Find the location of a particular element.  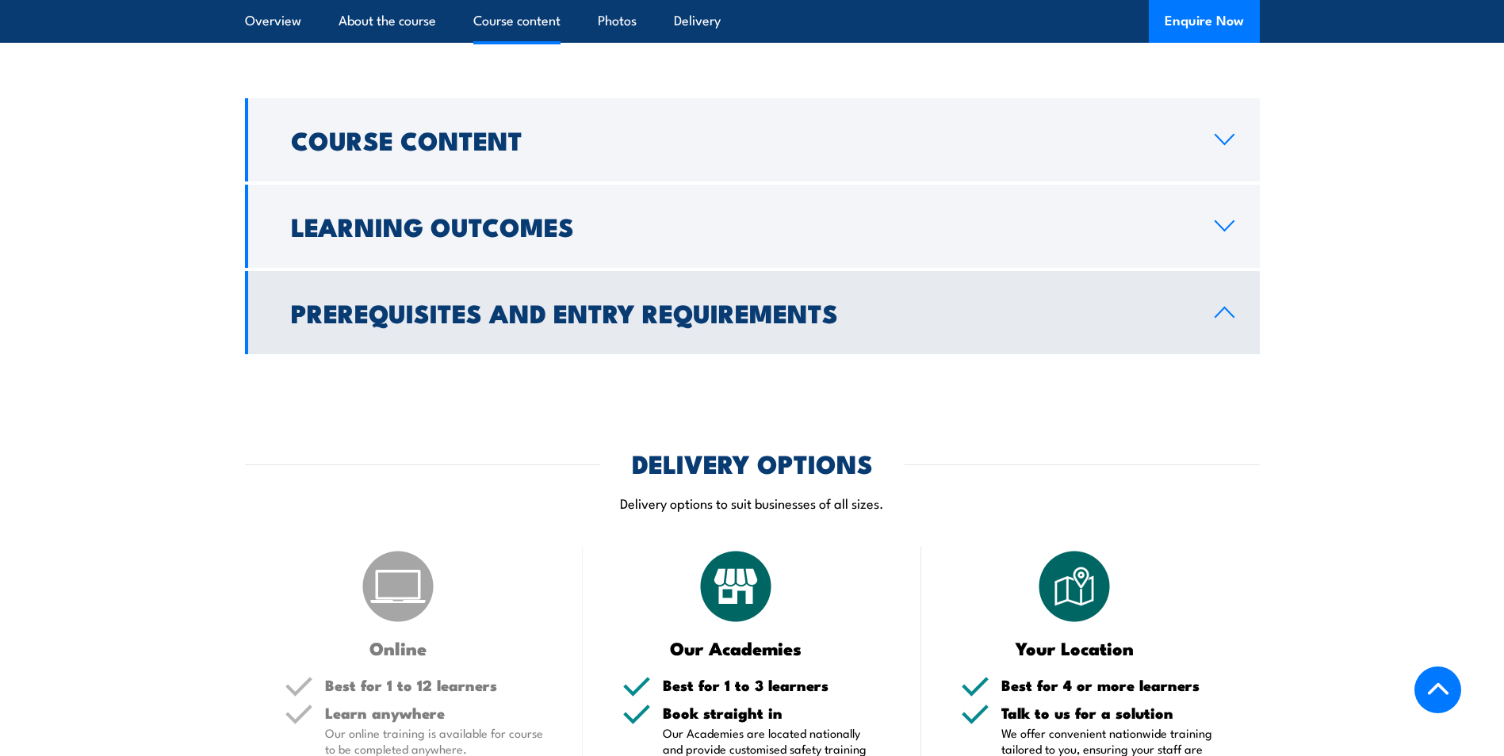

h5: Best for 1 to 12 learners is located at coordinates (434, 685).